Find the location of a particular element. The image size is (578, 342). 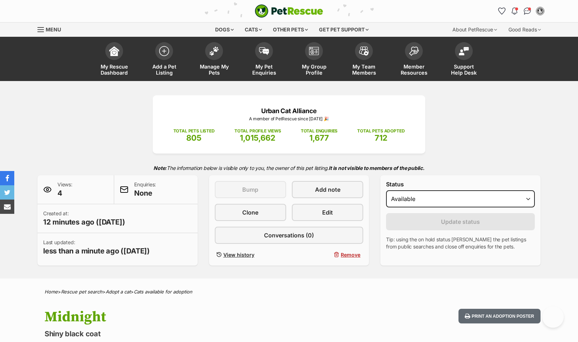

img: manage-my-pets-icon-02211641906a0b7f246fdf0571729dbe1e7629f14944591b6c1af311fb30b64b.svg is located at coordinates (214, 51).